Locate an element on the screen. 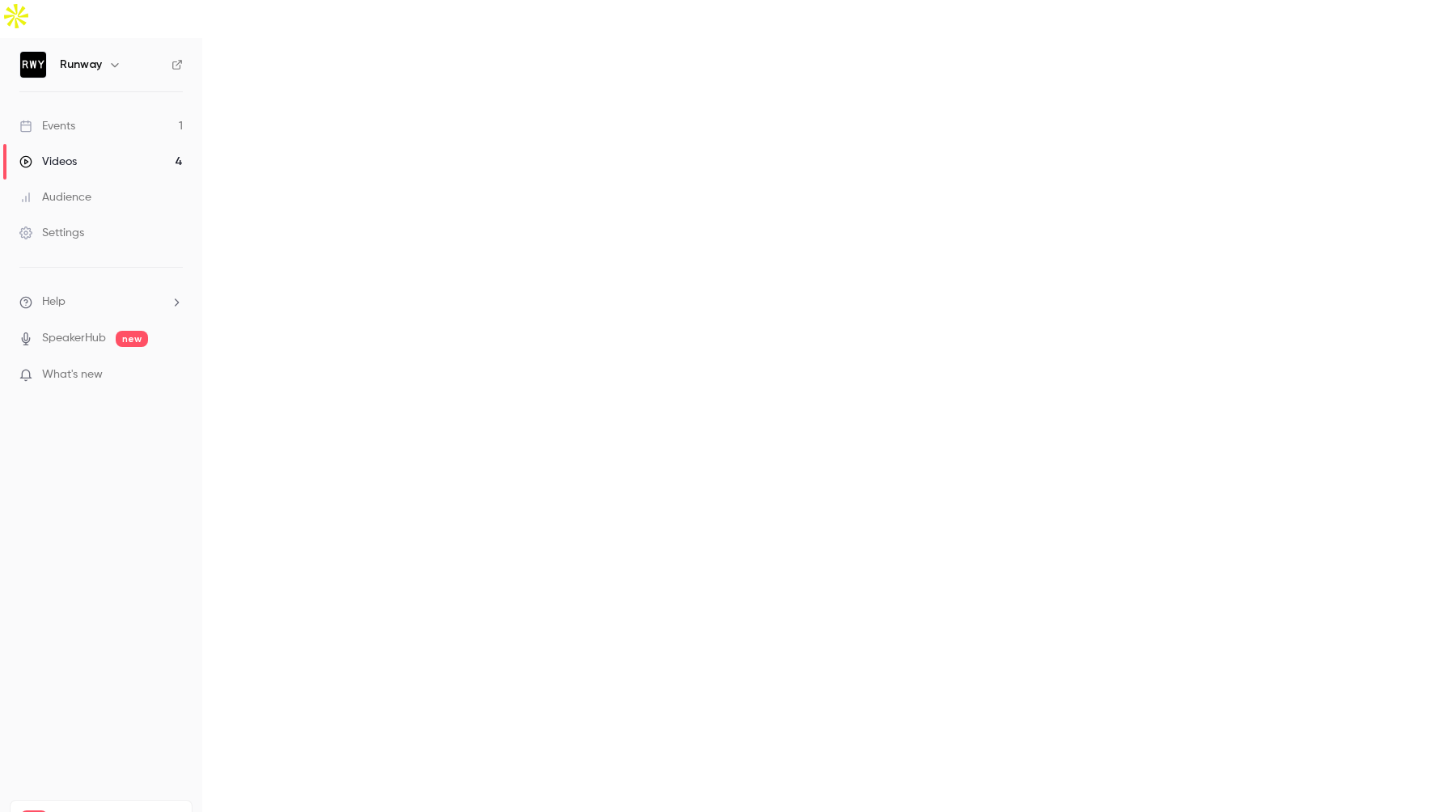 The image size is (1456, 812). span: new is located at coordinates (132, 339).